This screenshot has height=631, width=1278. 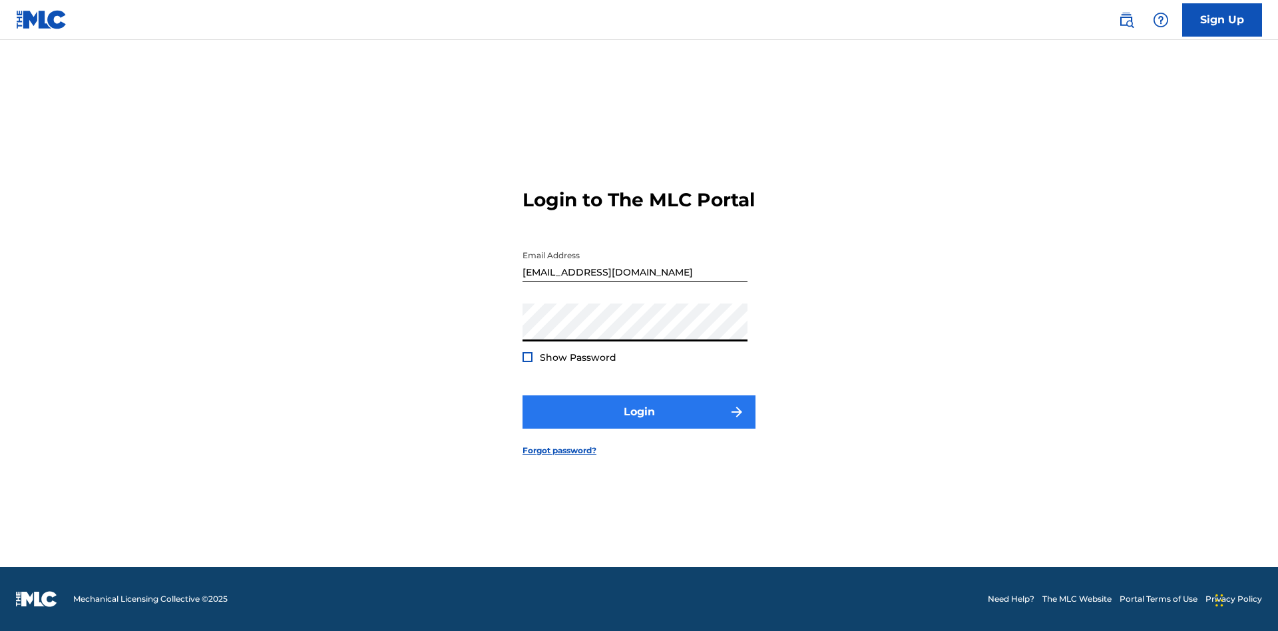 I want to click on a: Public Search, so click(x=1126, y=20).